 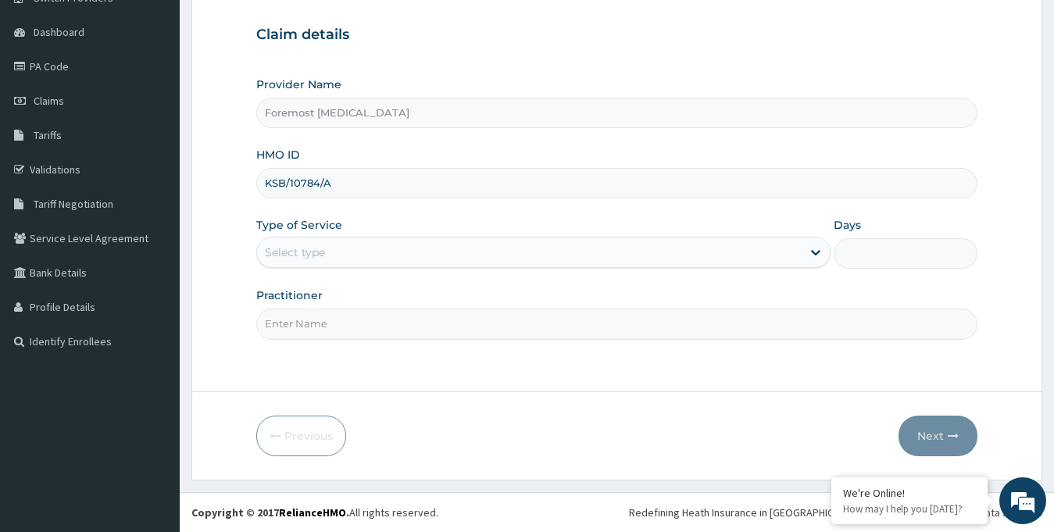 What do you see at coordinates (617, 35) in the screenshot?
I see `h3: Claim details` at bounding box center [617, 35].